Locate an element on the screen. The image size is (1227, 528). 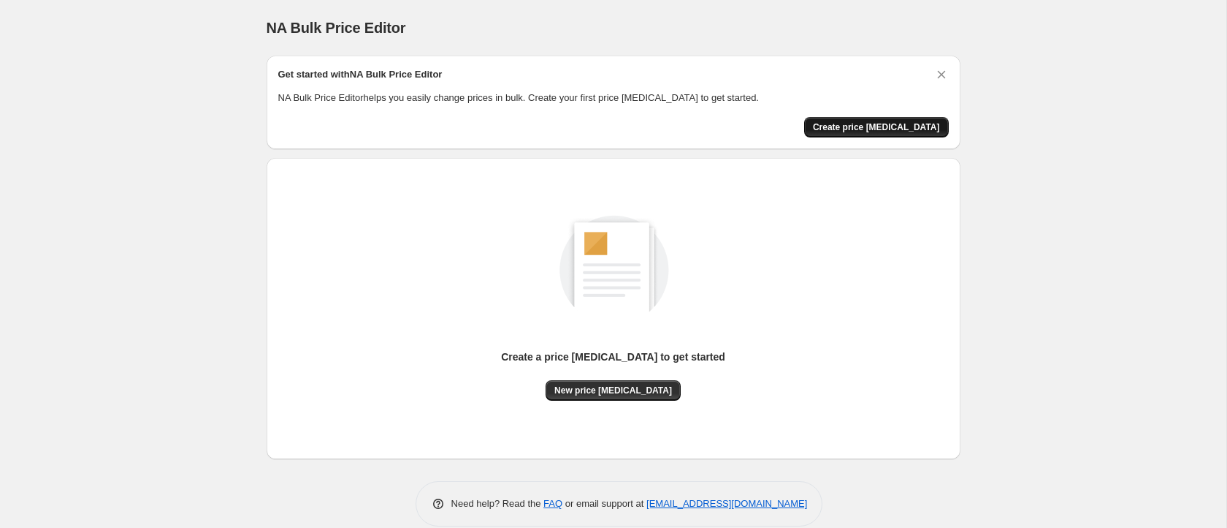
button: Create price change job is located at coordinates (877, 127).